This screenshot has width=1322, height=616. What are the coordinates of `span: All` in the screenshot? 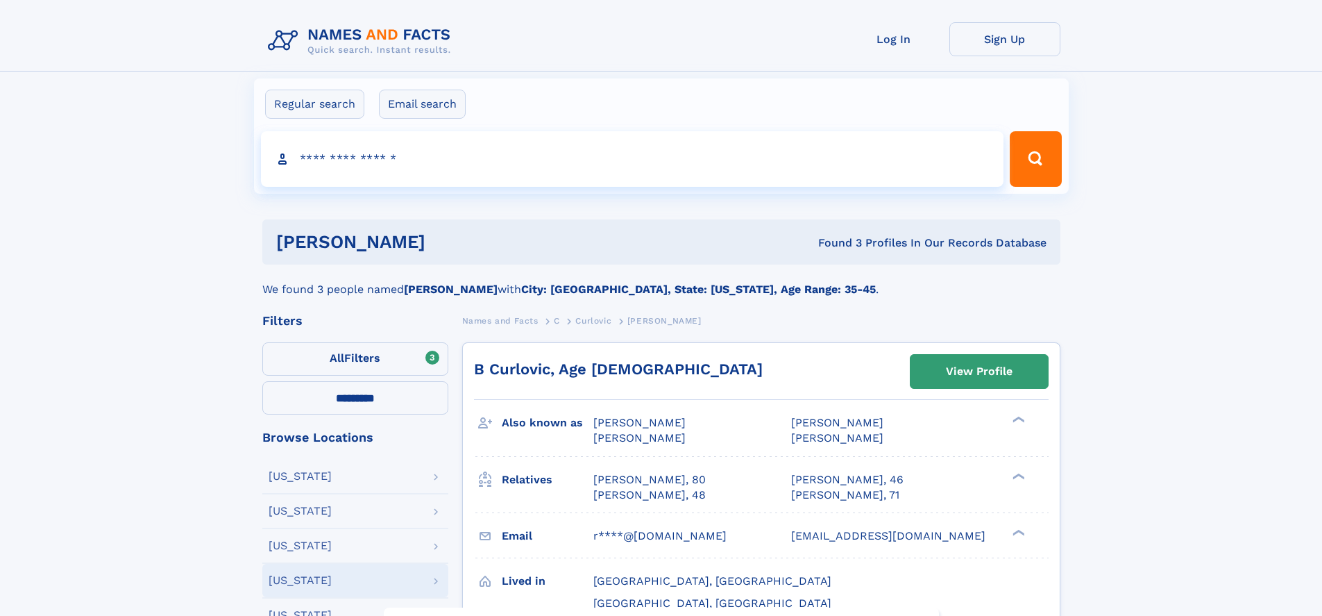 It's located at (337, 357).